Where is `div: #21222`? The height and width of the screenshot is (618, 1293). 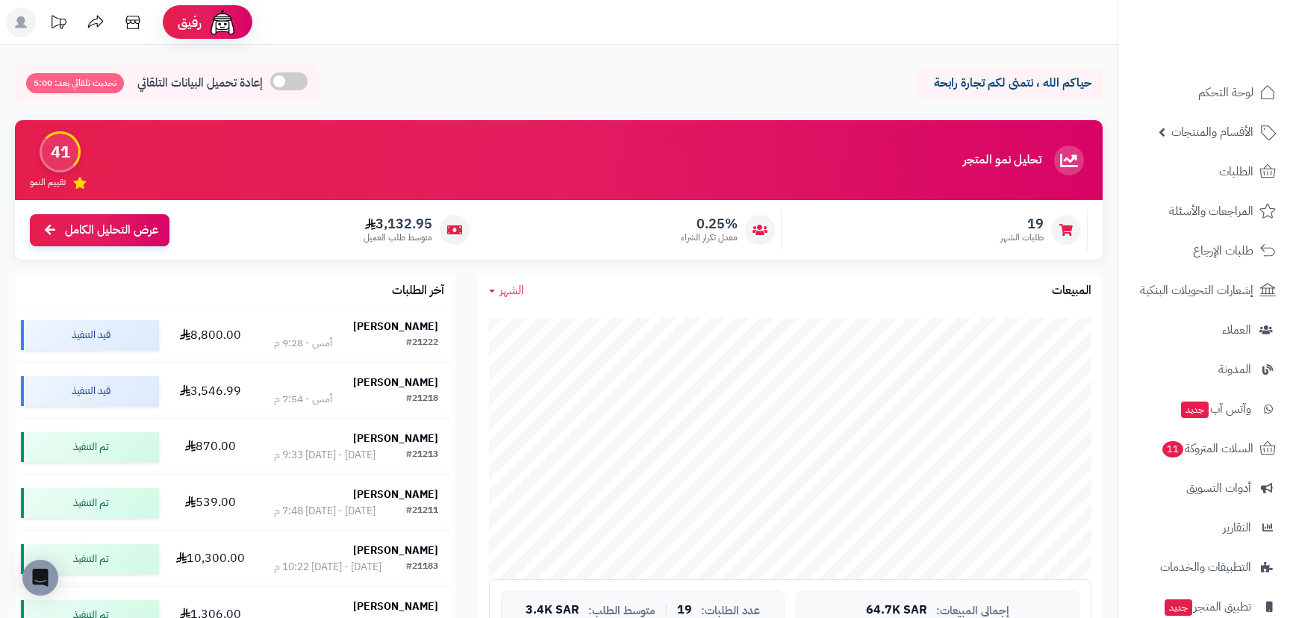 div: #21222 is located at coordinates (422, 343).